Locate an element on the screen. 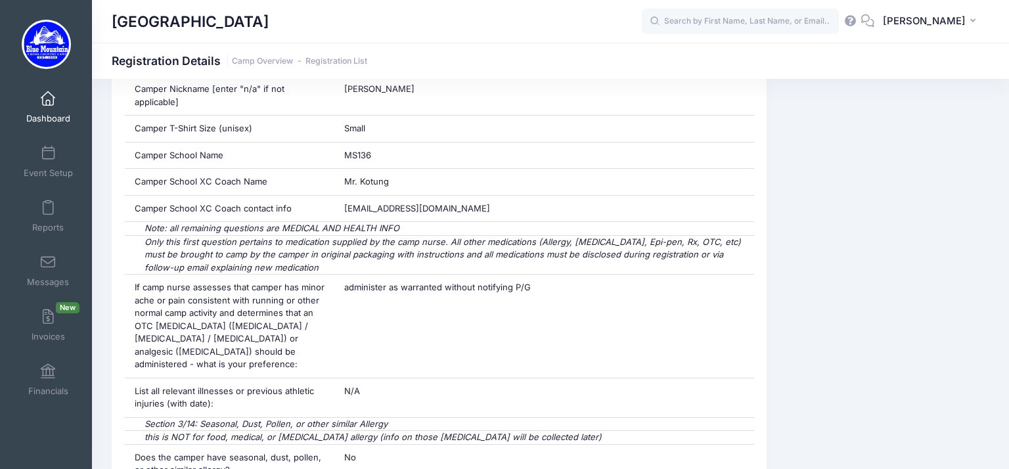 The height and width of the screenshot is (469, 1009). span: Event Setup is located at coordinates (48, 173).